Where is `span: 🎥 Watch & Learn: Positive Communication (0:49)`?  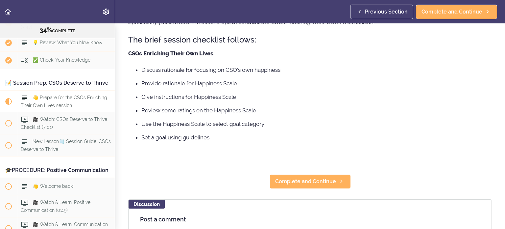 span: 🎥 Watch & Learn: Positive Communication (0:49) is located at coordinates (56, 206).